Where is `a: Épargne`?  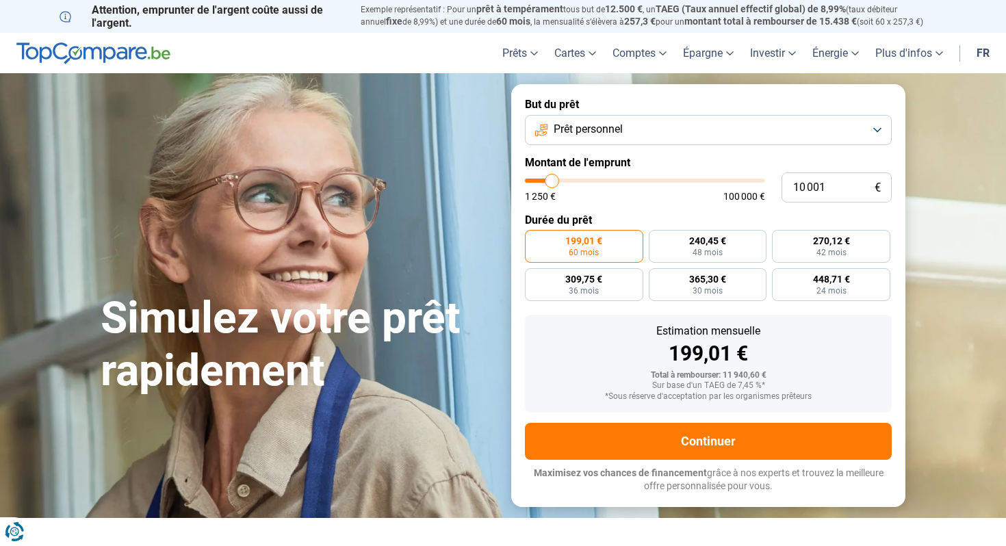
a: Épargne is located at coordinates (708, 53).